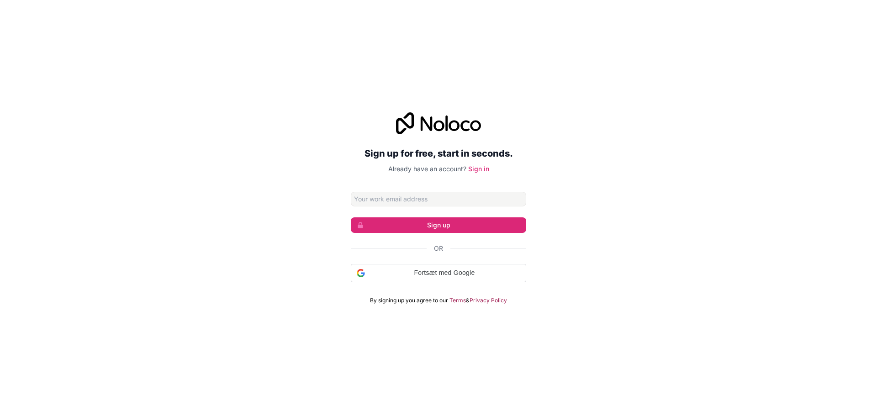  Describe the element at coordinates (488, 301) in the screenshot. I see `a: Privacy Policy` at that location.